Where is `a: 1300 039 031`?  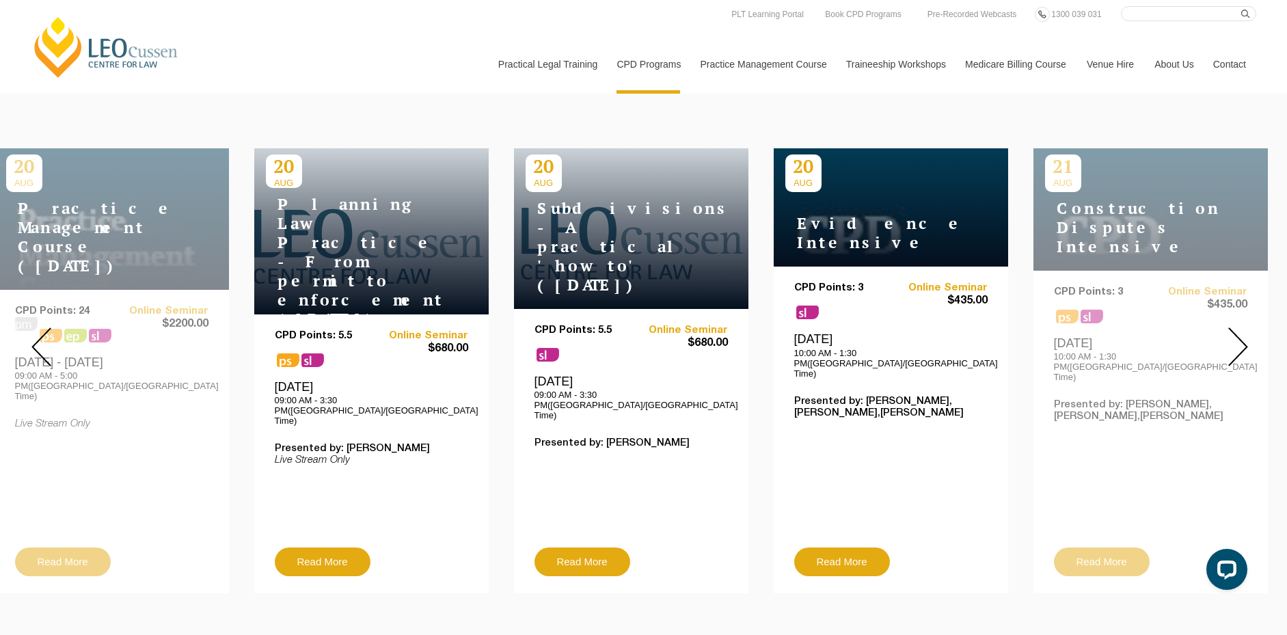 a: 1300 039 031 is located at coordinates (1076, 14).